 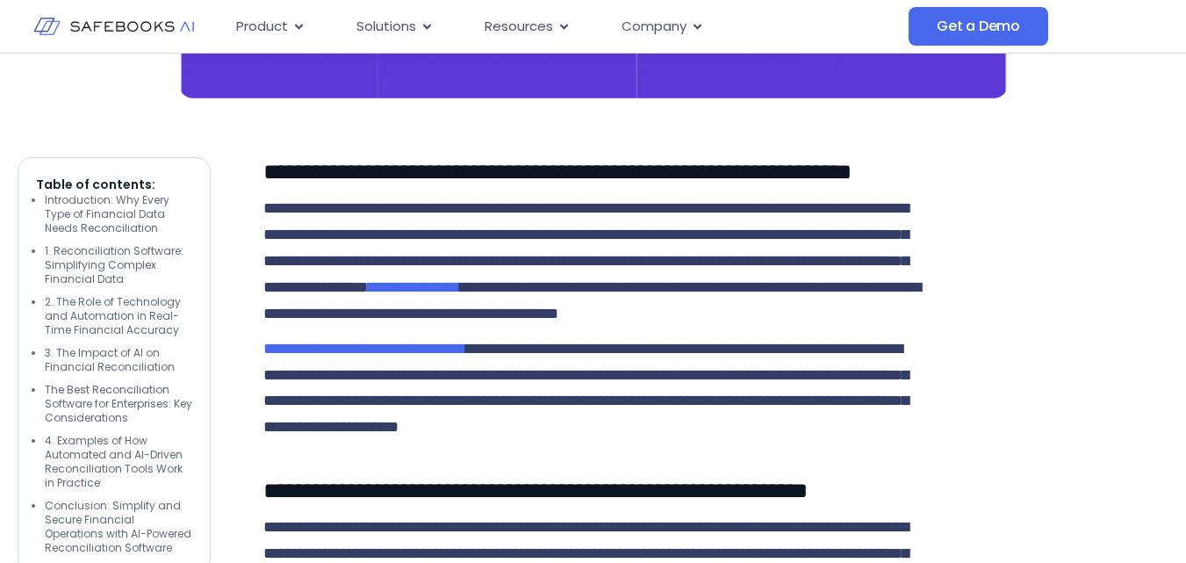 What do you see at coordinates (519, 26) in the screenshot?
I see `span: Resources` at bounding box center [519, 26].